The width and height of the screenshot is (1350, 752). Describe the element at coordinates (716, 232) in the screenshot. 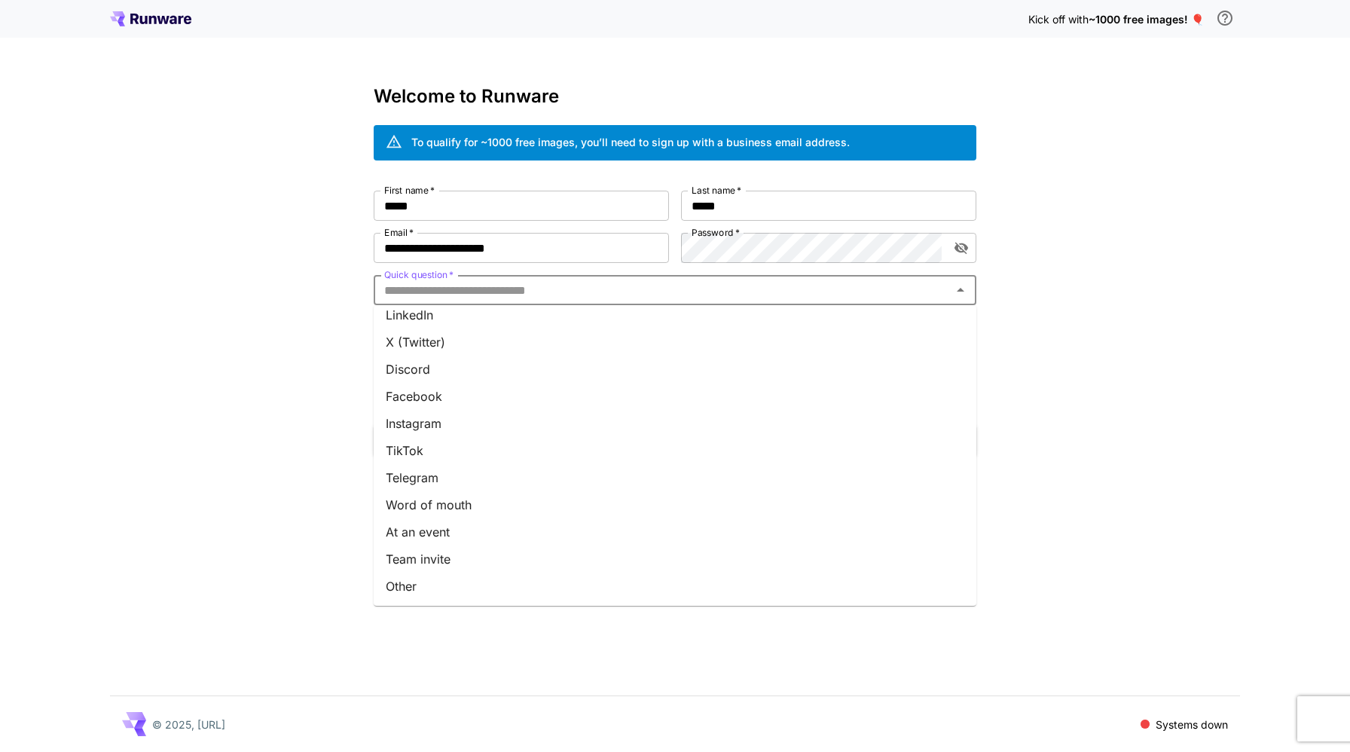

I see `label: Password` at that location.